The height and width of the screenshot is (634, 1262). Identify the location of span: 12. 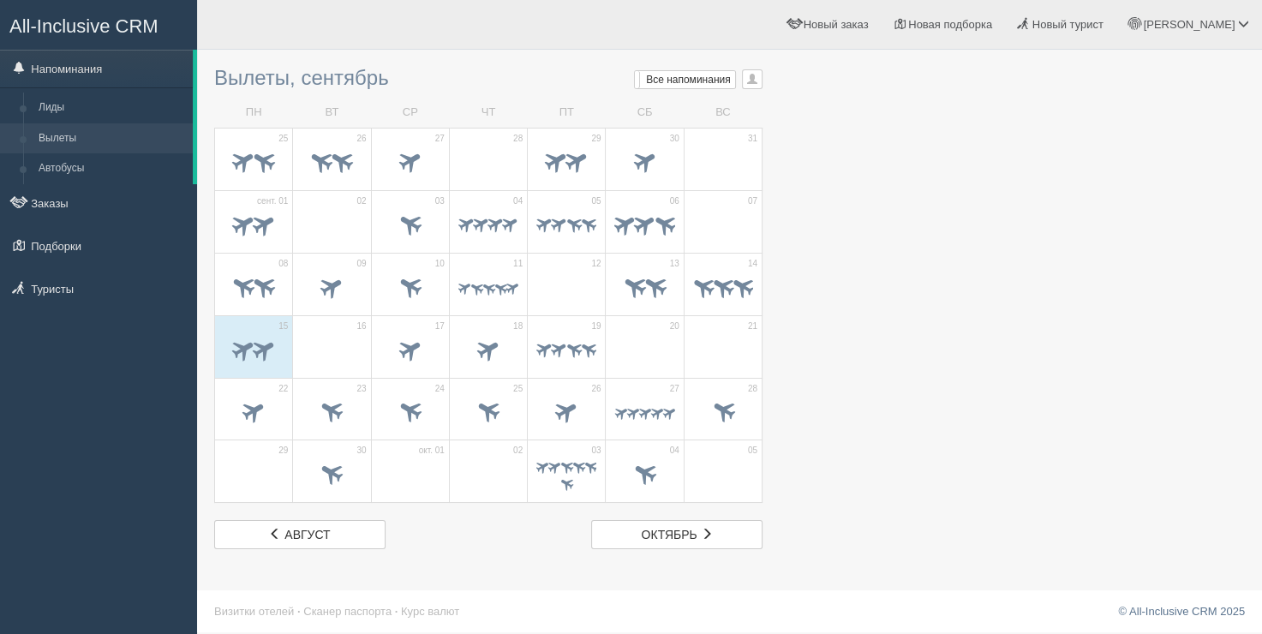
(595, 264).